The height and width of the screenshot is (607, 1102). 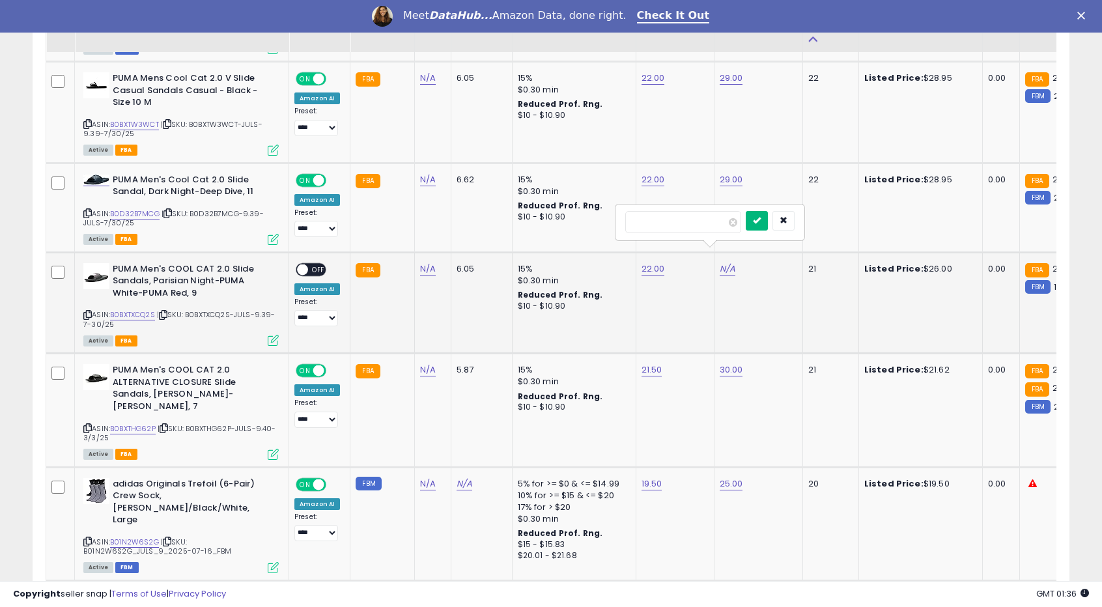 What do you see at coordinates (134, 124) in the screenshot?
I see `a: B0BXTW3WCT` at bounding box center [134, 124].